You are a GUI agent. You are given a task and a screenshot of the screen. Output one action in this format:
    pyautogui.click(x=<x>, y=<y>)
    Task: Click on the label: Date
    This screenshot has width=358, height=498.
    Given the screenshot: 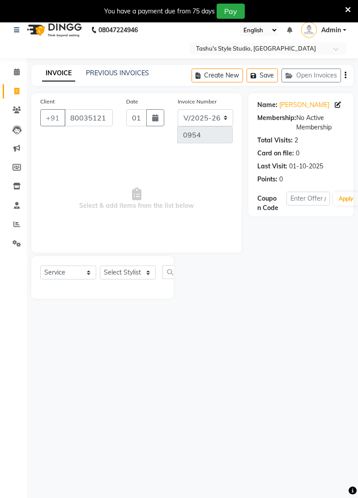 What is the action you would take?
    pyautogui.click(x=132, y=102)
    